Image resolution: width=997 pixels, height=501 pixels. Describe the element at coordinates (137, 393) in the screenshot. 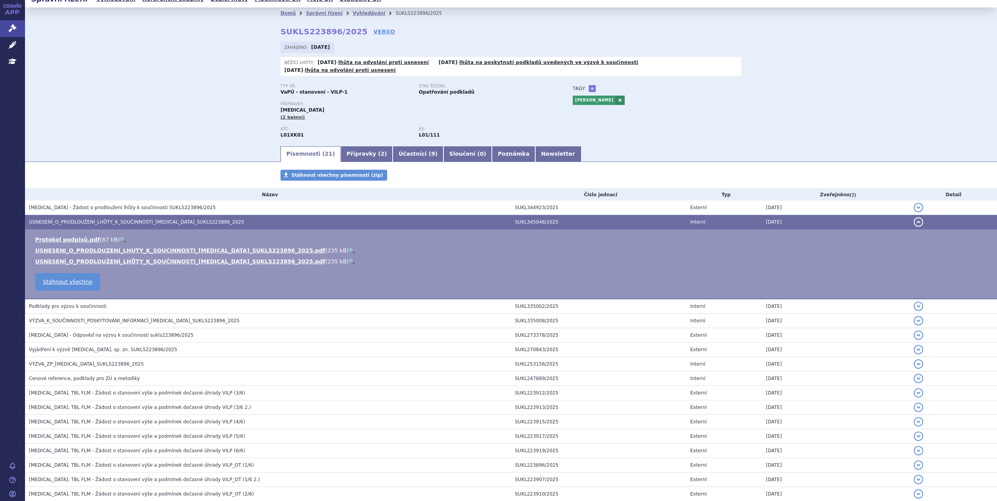

I see `span: LYNPARZA, TBL FLM - Žádost o stanovení výše a podmínek dočasné úhrady VILP (3/6)` at that location.